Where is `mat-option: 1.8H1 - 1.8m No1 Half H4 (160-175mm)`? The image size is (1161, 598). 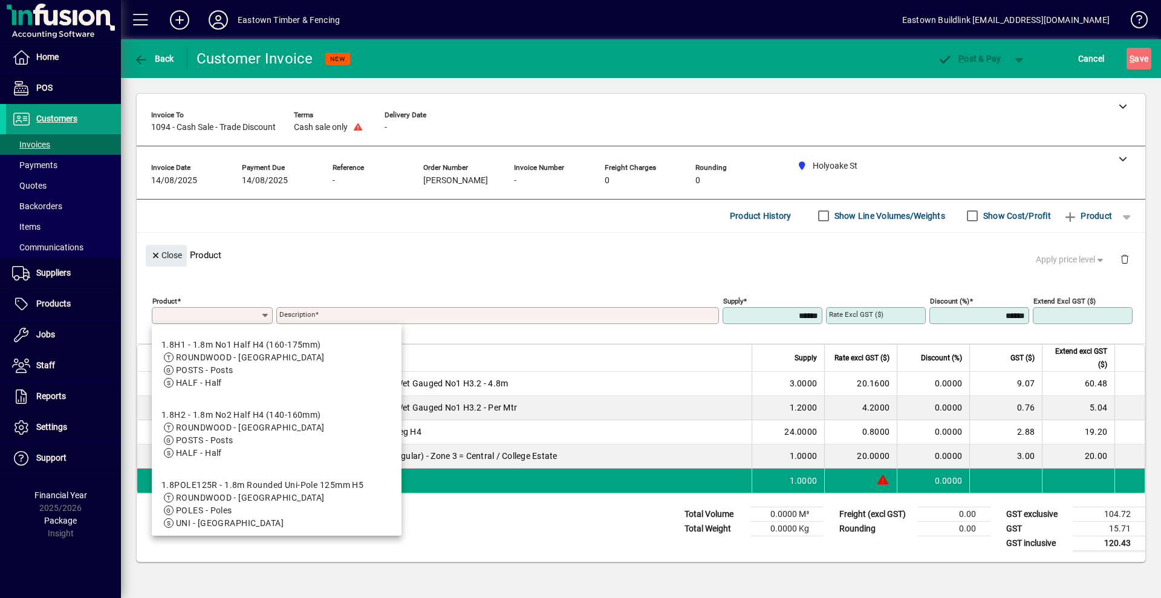
mat-option: 1.8H1 - 1.8m No1 Half H4 (160-175mm) is located at coordinates (276, 364).